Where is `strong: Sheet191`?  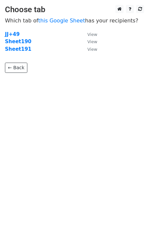
strong: Sheet191 is located at coordinates (18, 49).